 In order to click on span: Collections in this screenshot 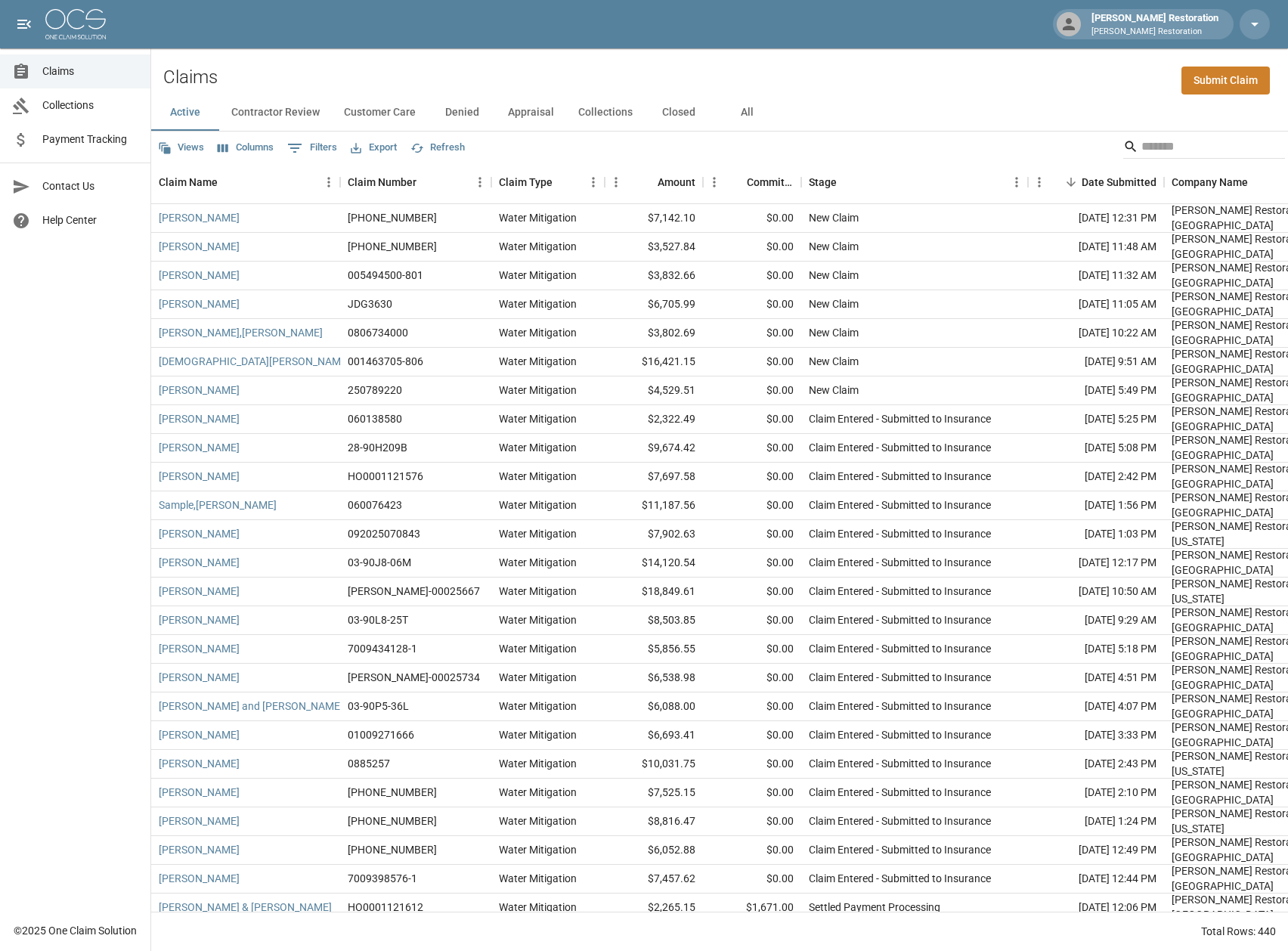, I will do `click(90, 105)`.